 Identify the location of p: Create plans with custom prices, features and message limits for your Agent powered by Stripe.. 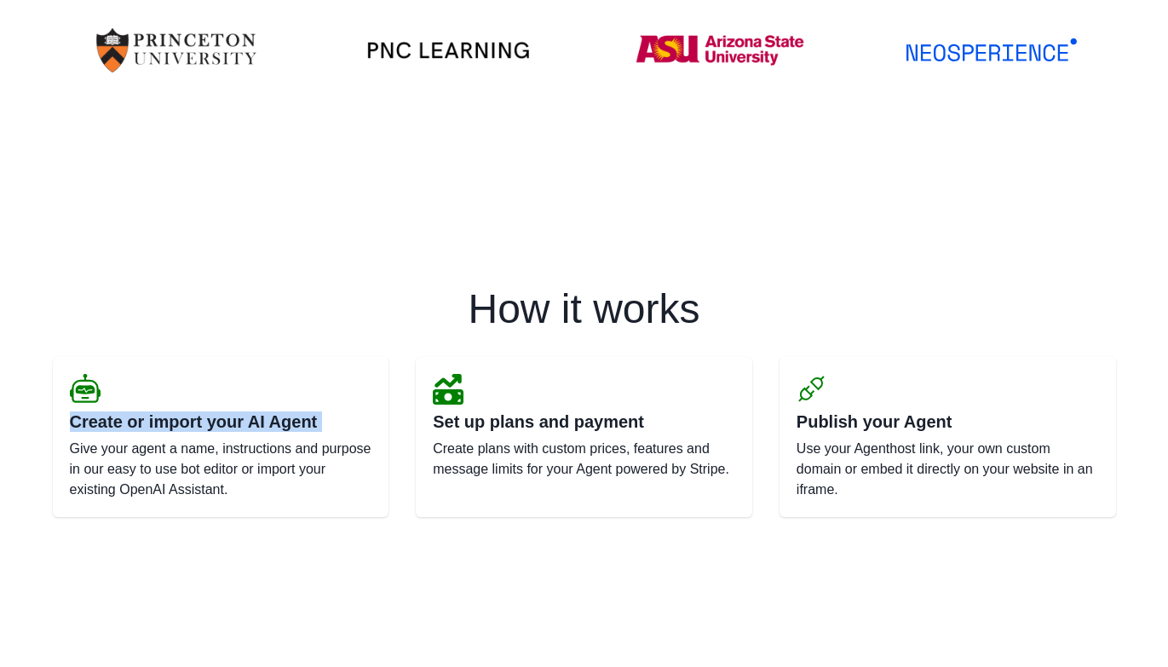
(584, 459).